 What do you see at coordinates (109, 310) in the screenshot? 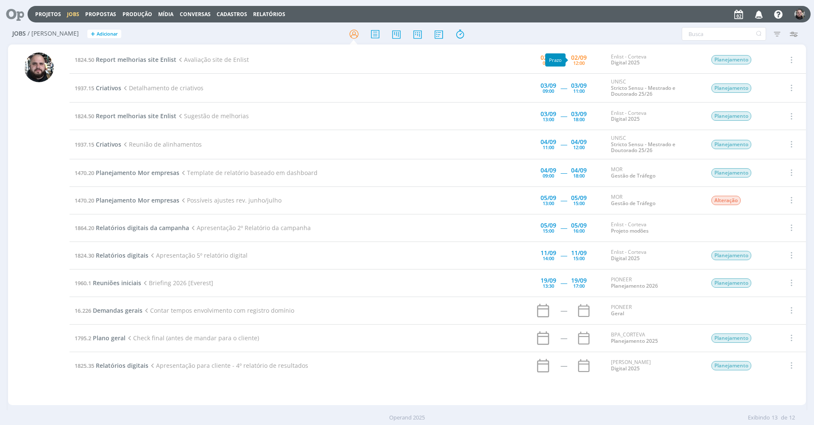
I see `a: 16.226Demandas gerais` at bounding box center [109, 310].